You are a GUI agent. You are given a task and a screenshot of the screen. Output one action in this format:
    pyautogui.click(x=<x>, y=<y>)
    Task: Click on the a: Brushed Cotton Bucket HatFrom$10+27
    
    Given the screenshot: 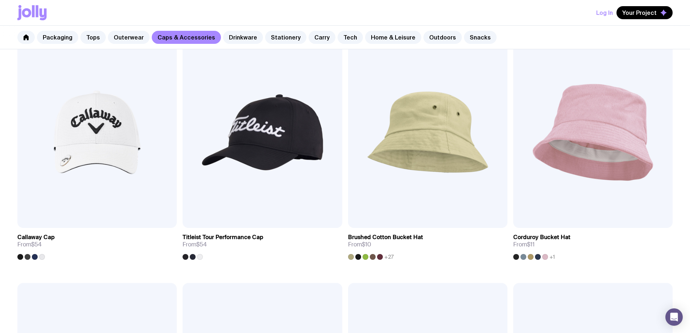 What is the action you would take?
    pyautogui.click(x=428, y=244)
    